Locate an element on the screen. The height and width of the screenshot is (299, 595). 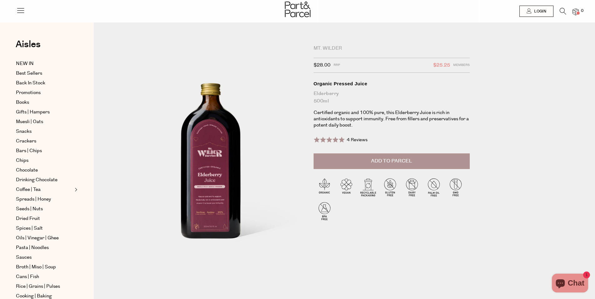
span: Bars | Chips is located at coordinates (29, 151).